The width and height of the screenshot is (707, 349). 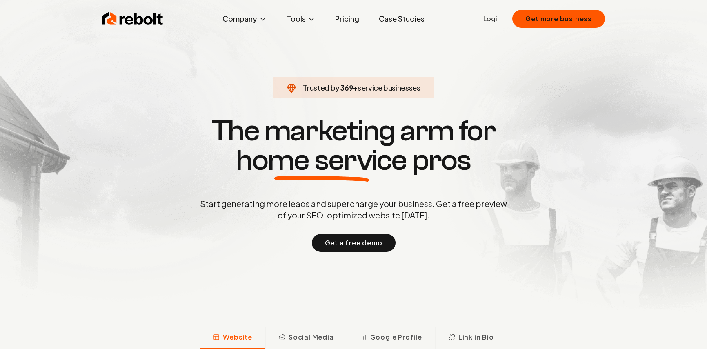 What do you see at coordinates (347, 19) in the screenshot?
I see `a: Pricing` at bounding box center [347, 19].